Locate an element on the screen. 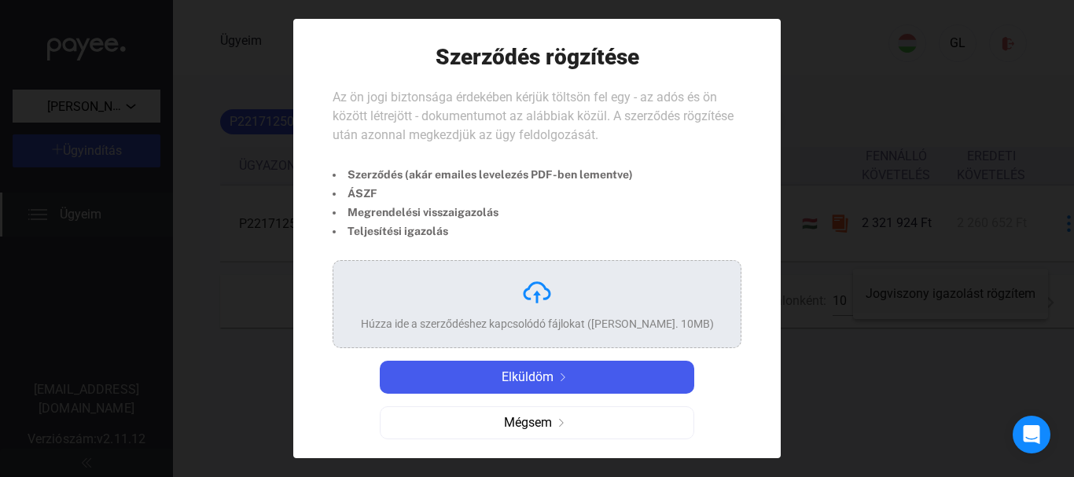 The width and height of the screenshot is (1074, 477). li: ÁSZF is located at coordinates (483, 193).